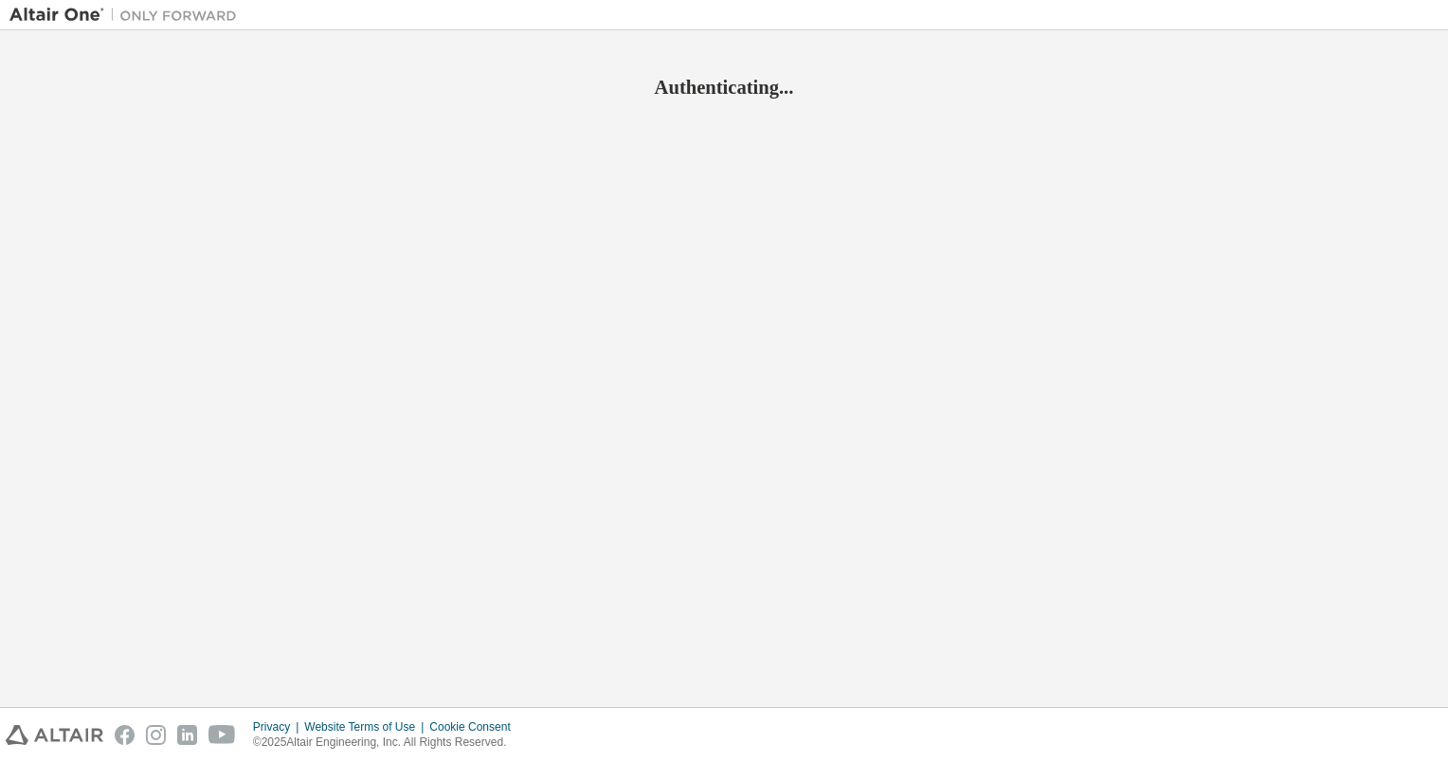 The width and height of the screenshot is (1448, 762). Describe the element at coordinates (124, 734) in the screenshot. I see `img: facebook.svg` at that location.